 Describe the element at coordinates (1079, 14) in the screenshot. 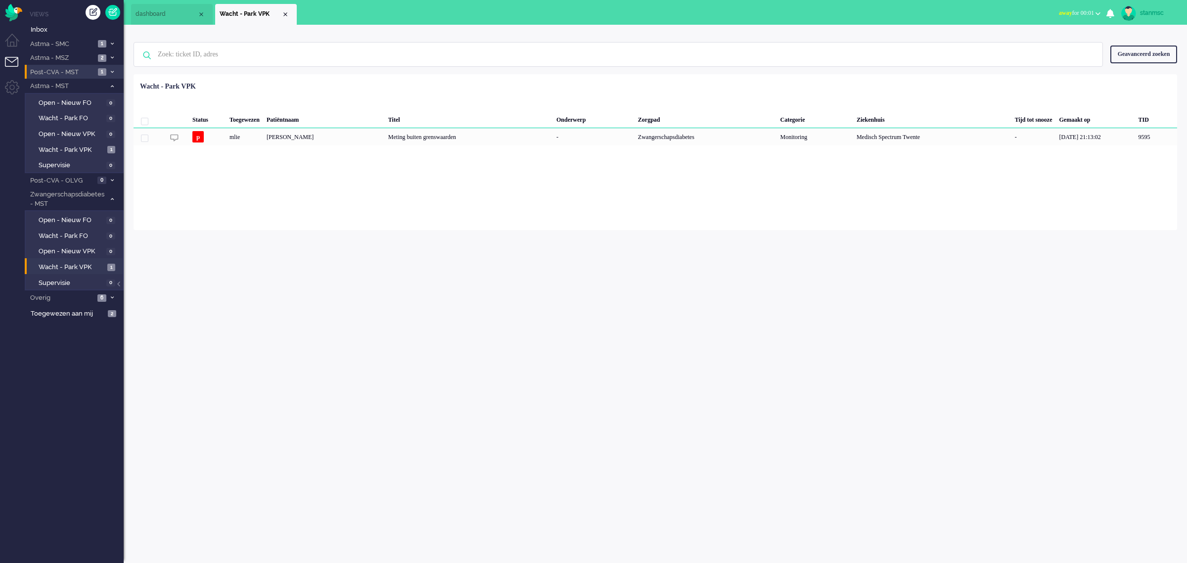

I see `li: awayfor 00:01` at that location.